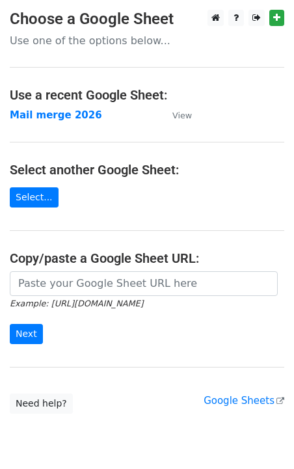 The image size is (294, 469). What do you see at coordinates (41, 404) in the screenshot?
I see `a: Need help?` at bounding box center [41, 404].